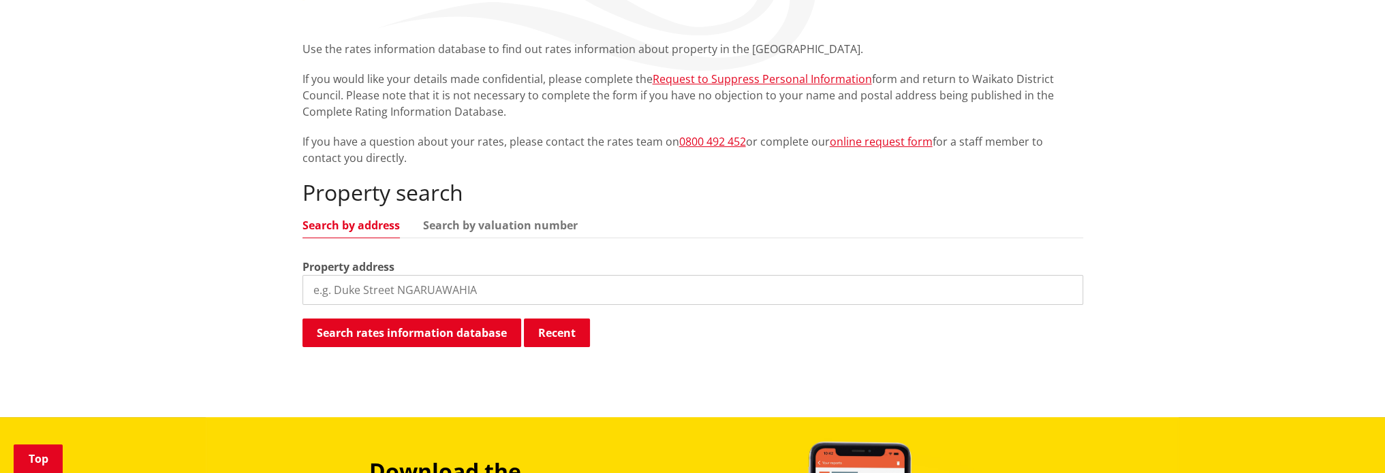  What do you see at coordinates (351, 226) in the screenshot?
I see `a: Search by address` at bounding box center [351, 226].